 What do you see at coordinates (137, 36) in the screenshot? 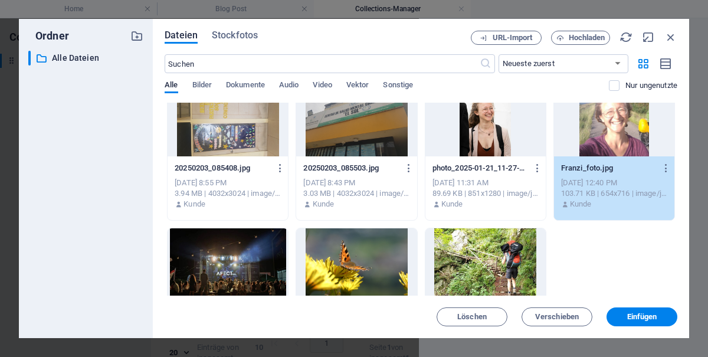
I see `i: Neuen Ordner erstellen` at bounding box center [137, 36].